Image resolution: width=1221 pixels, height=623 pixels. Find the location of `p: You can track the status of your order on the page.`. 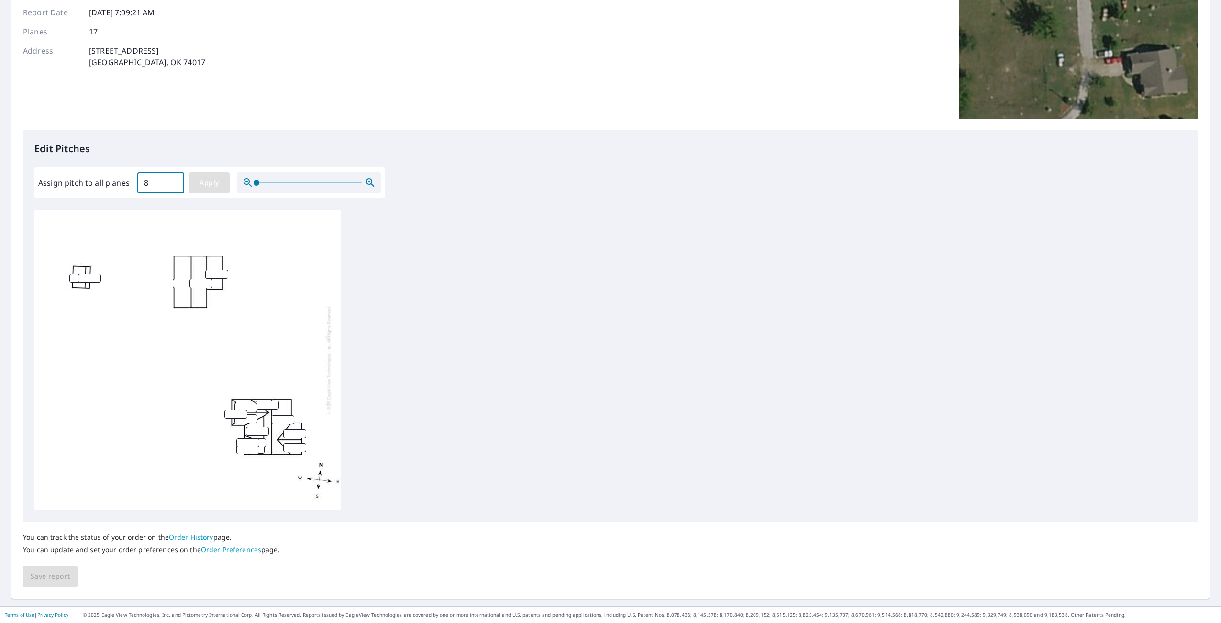

p: You can track the status of your order on the page. is located at coordinates (151, 537).